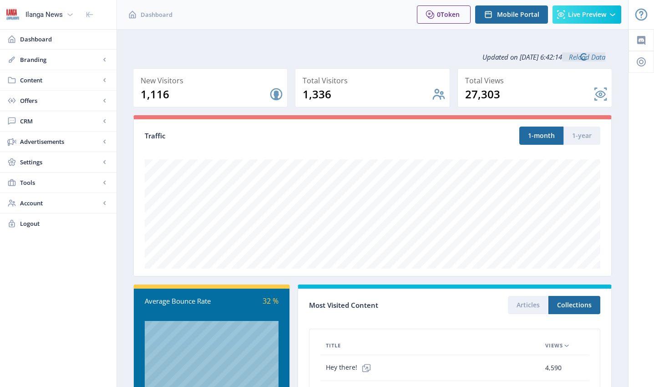 The width and height of the screenshot is (654, 387). What do you see at coordinates (528, 305) in the screenshot?
I see `button: Articles` at bounding box center [528, 305].